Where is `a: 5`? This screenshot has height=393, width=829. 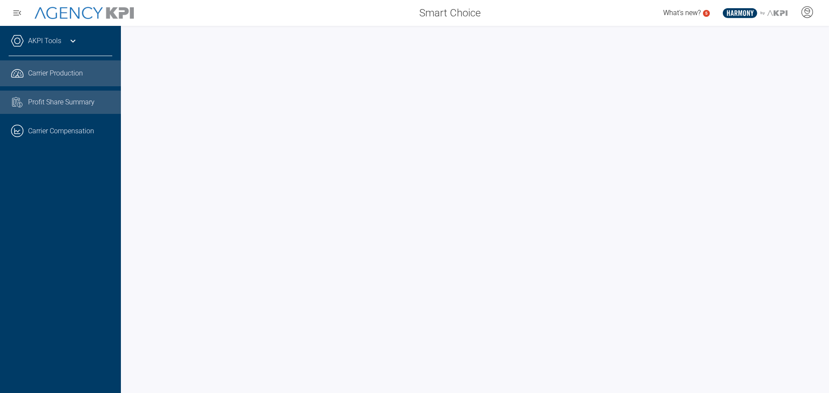 a: 5 is located at coordinates (706, 13).